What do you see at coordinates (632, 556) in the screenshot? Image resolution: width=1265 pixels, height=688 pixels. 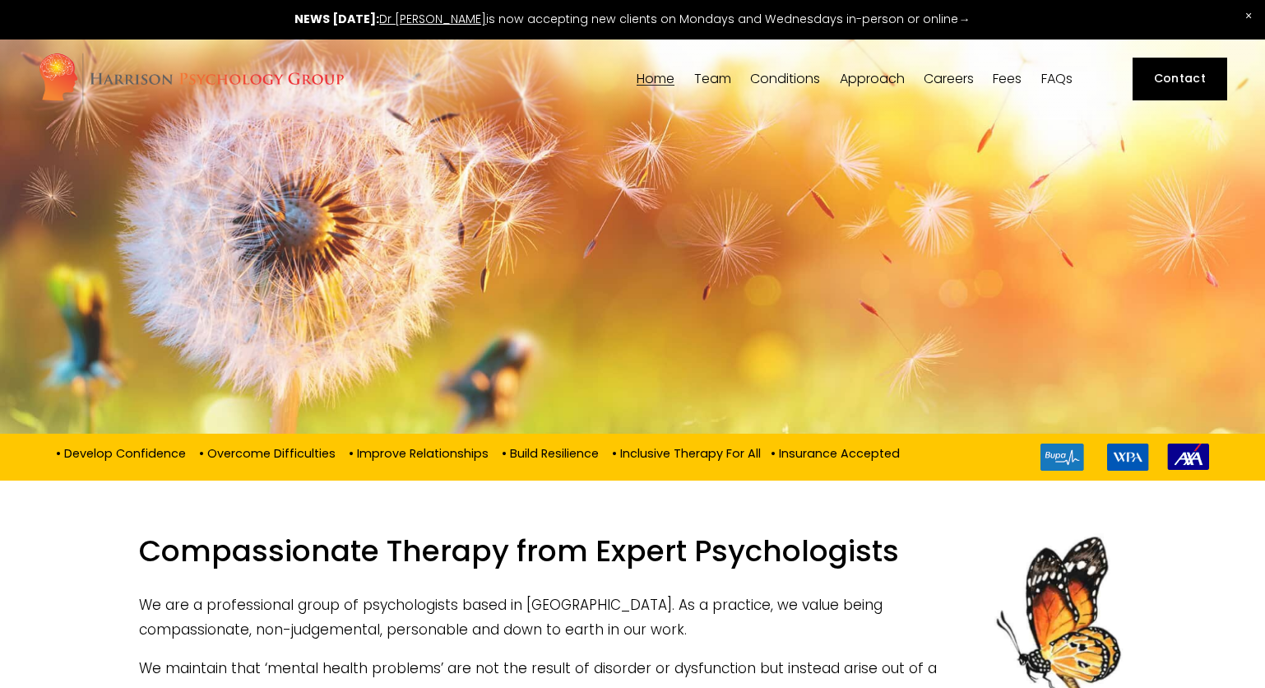 I see `h1: Compassionate Therapy from Expert Psychologists` at bounding box center [632, 556].